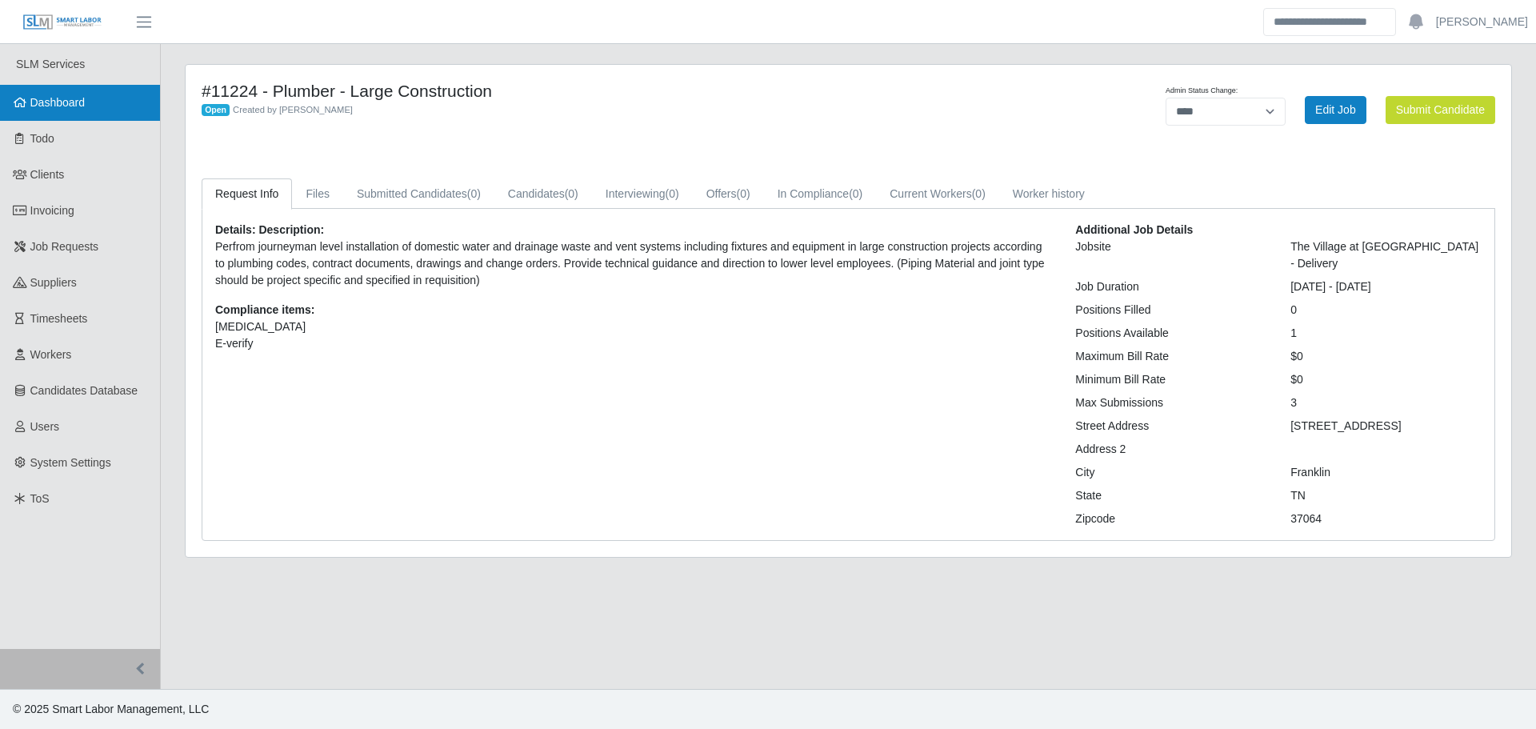 Image resolution: width=1536 pixels, height=729 pixels. Describe the element at coordinates (1170, 518) in the screenshot. I see `div: Zipcode` at that location.